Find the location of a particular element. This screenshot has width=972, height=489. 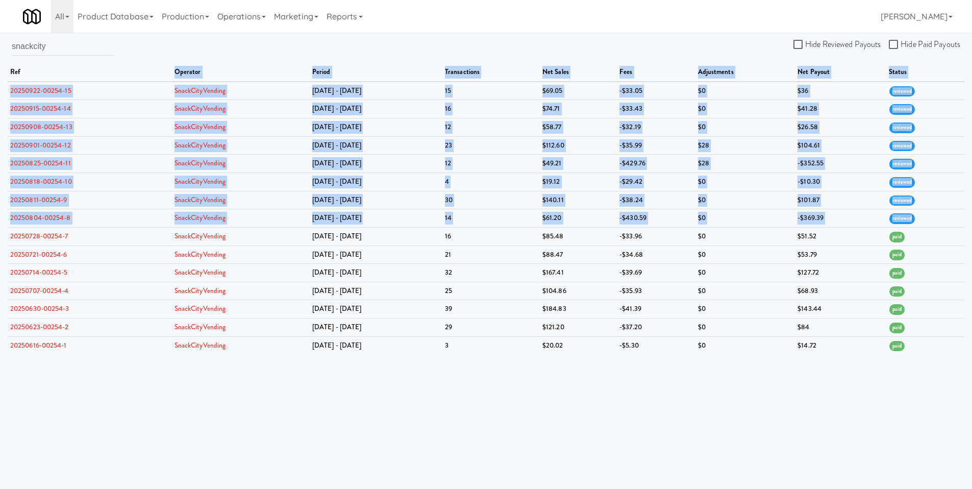

td: $104.86 is located at coordinates (578, 291).